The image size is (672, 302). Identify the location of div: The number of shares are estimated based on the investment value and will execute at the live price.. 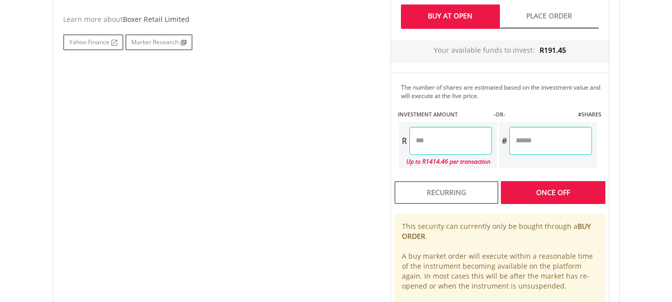
(503, 92).